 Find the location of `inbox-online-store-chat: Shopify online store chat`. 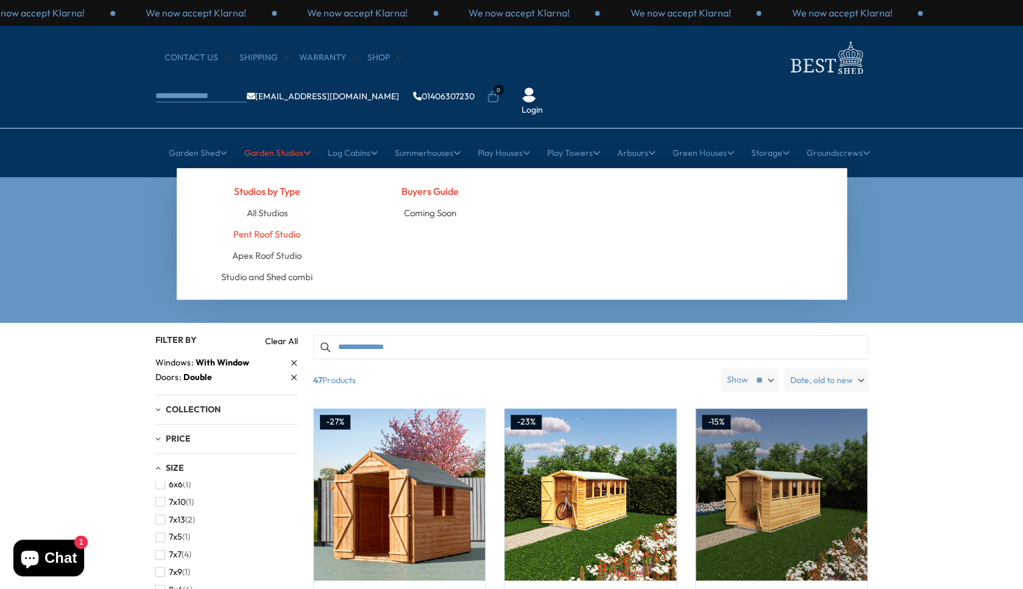

inbox-online-store-chat: Shopify online store chat is located at coordinates (49, 559).